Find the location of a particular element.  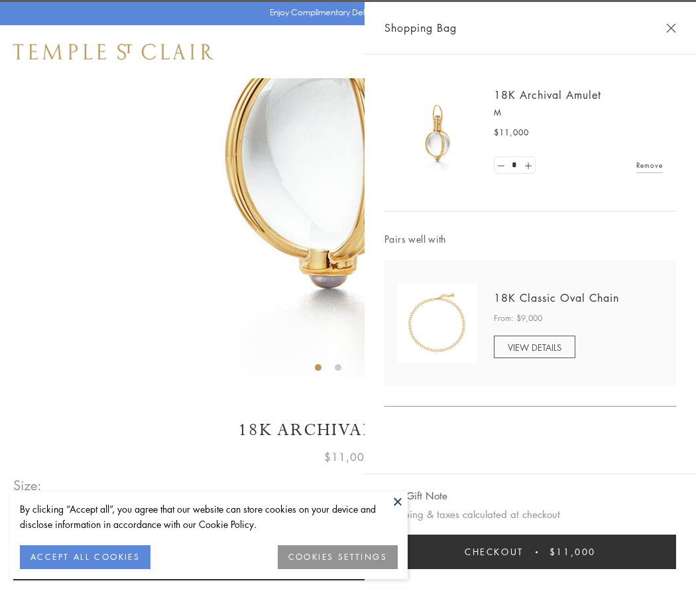

button: Close Shopping Bag is located at coordinates (671, 28).